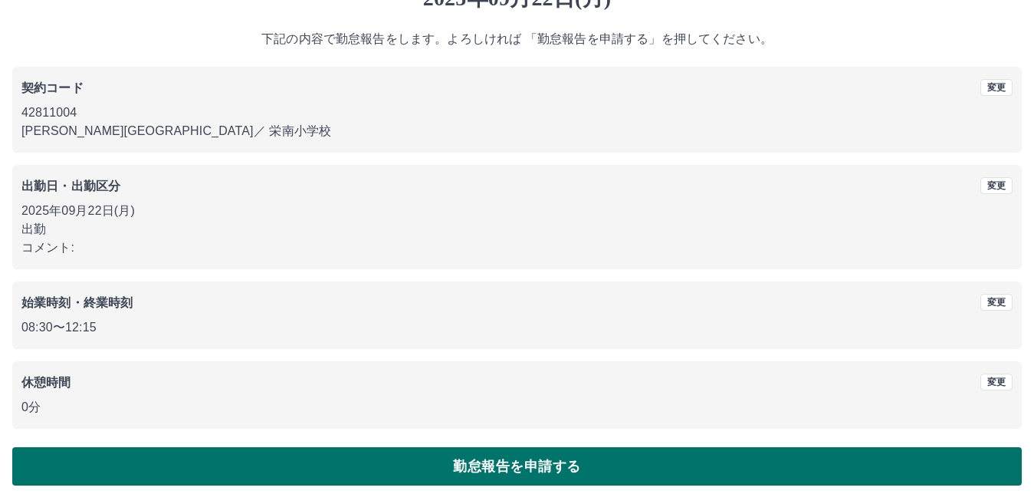 The image size is (1034, 504). Describe the element at coordinates (71, 185) in the screenshot. I see `b: 出勤日・出勤区分` at that location.